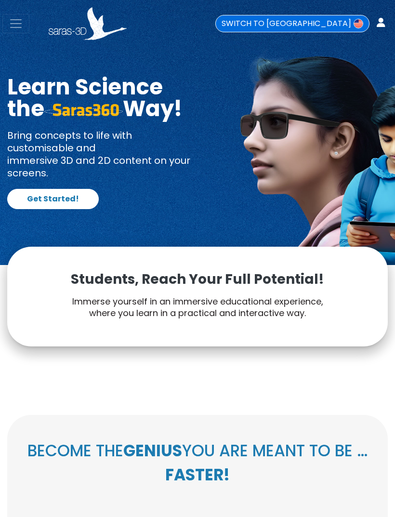 Image resolution: width=395 pixels, height=517 pixels. I want to click on h1: Learn Science the Way!, so click(99, 98).